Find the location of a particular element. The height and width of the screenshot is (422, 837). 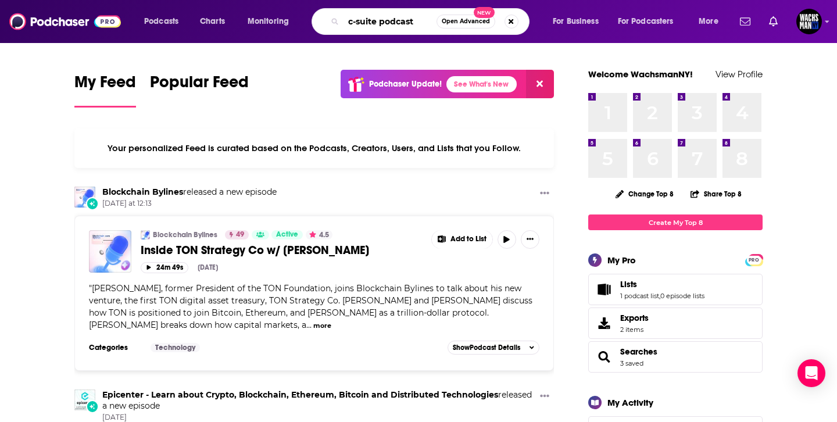

input: Search podcasts, credits, & more... is located at coordinates (390, 22).